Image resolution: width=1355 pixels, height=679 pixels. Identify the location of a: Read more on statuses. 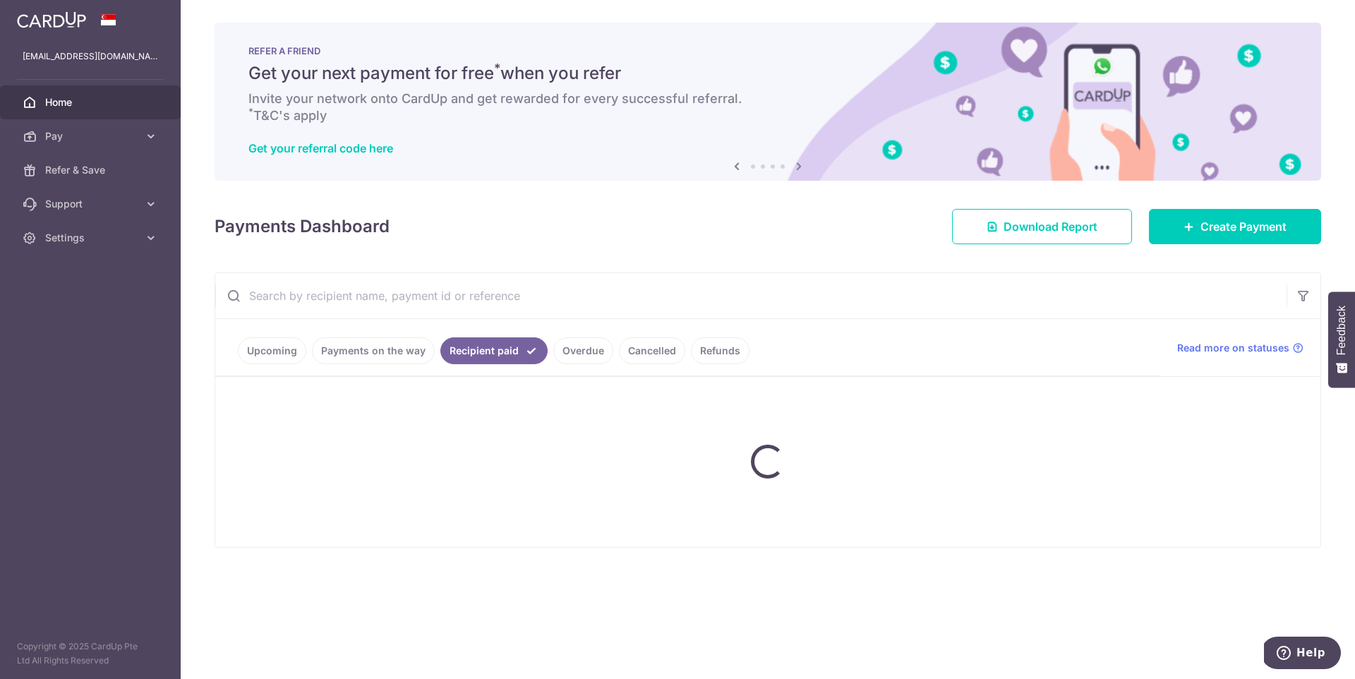
(1240, 348).